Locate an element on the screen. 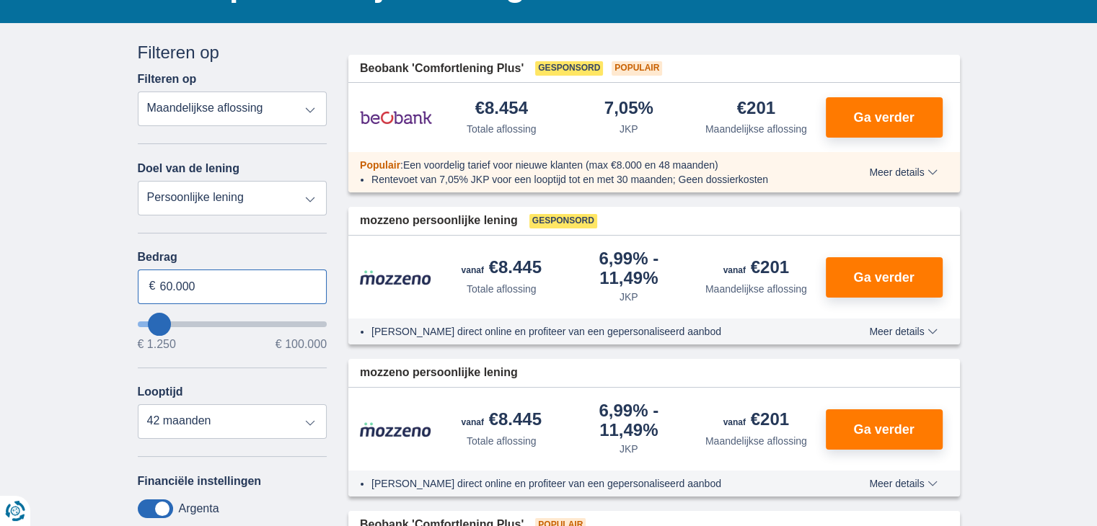  div: 7,05% is located at coordinates (629, 109).